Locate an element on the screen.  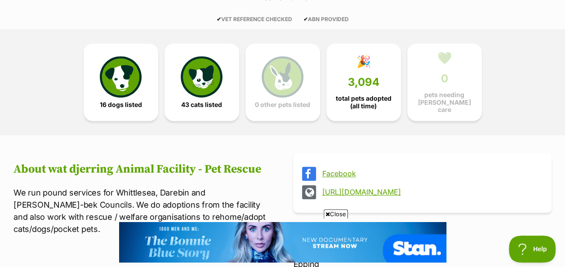
span: 16 dogs listed is located at coordinates (121, 105).